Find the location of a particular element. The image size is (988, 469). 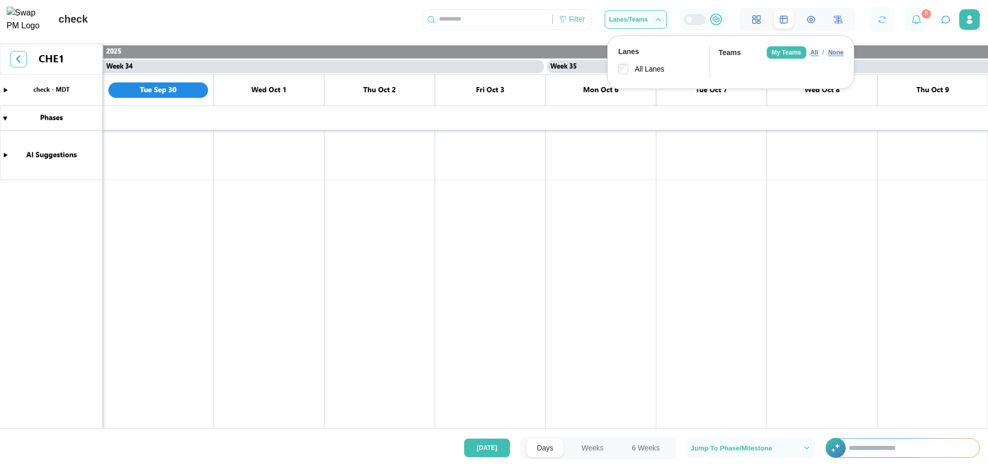

div: 8 is located at coordinates (926, 14).